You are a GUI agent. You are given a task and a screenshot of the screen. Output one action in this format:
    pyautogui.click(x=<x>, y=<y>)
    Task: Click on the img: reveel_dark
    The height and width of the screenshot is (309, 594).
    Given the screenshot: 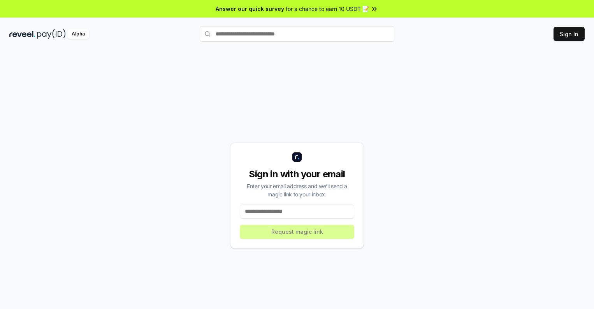 What is the action you would take?
    pyautogui.click(x=22, y=34)
    